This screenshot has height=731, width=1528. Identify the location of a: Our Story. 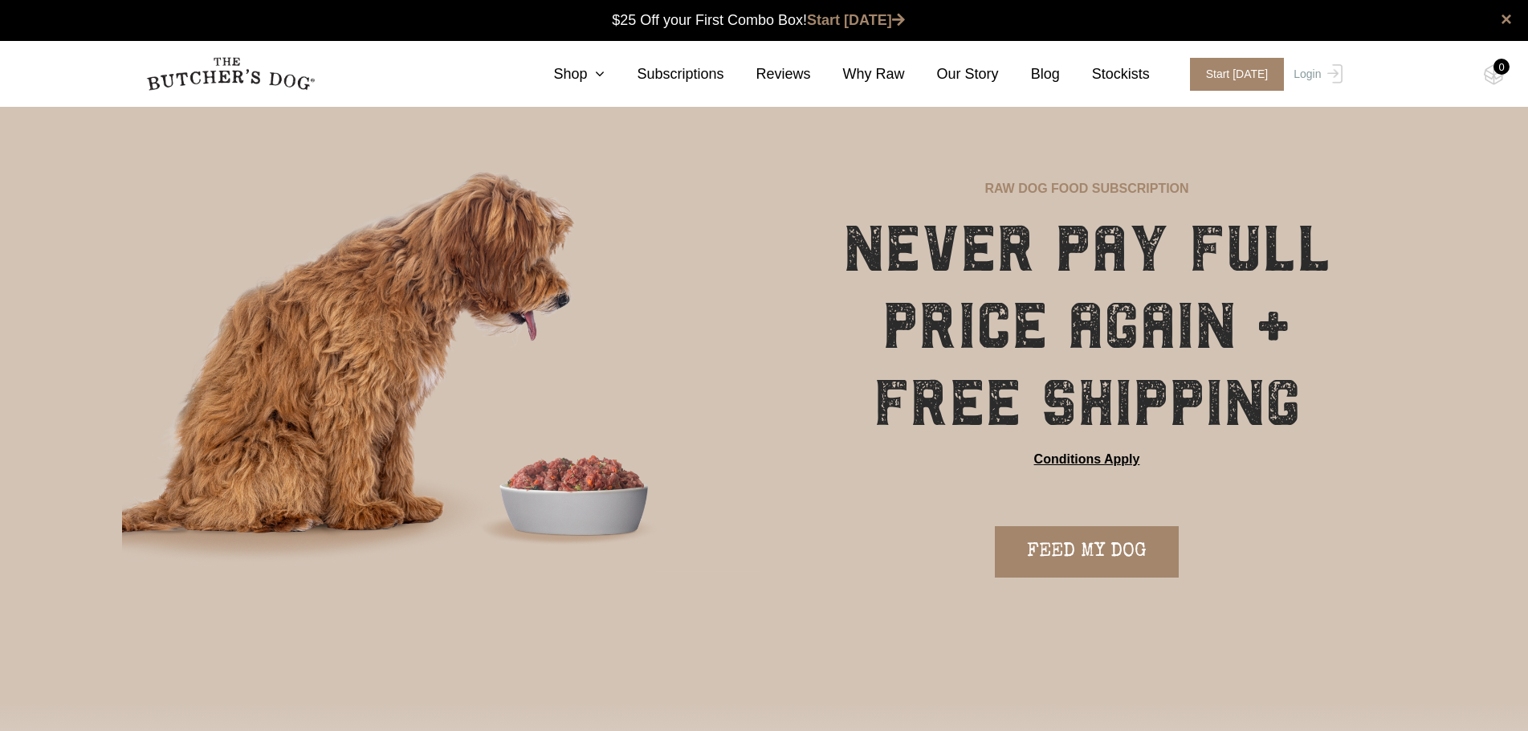
(952, 74).